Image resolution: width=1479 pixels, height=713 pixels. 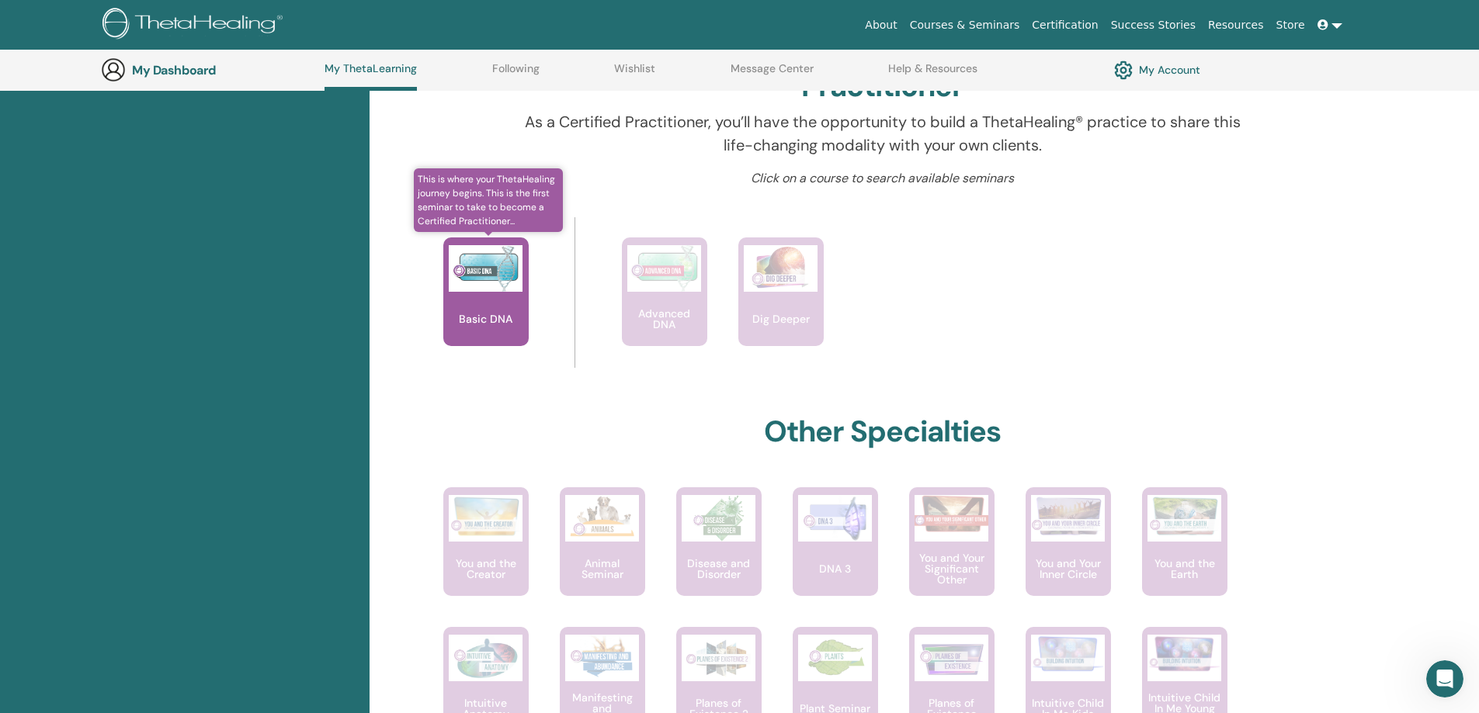 I want to click on a: Dig Deeper Dig Deeper, so click(x=781, y=307).